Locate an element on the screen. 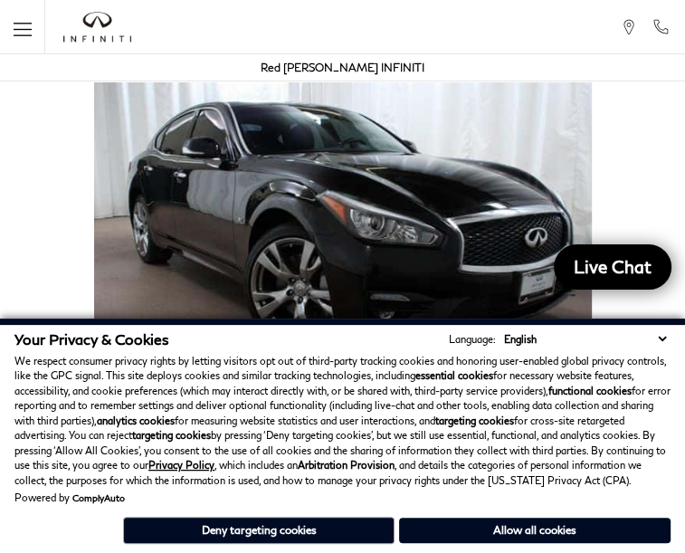 This screenshot has width=685, height=553. a: ComplyAuto is located at coordinates (99, 497).